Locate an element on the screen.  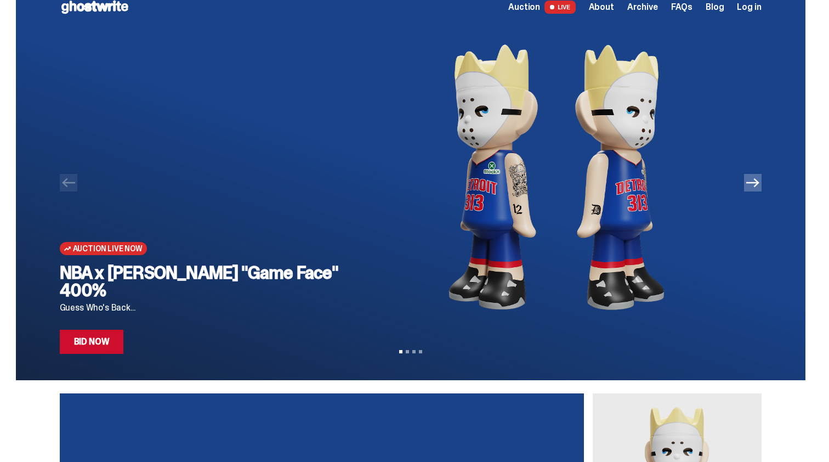
a: Blog is located at coordinates (715, 7).